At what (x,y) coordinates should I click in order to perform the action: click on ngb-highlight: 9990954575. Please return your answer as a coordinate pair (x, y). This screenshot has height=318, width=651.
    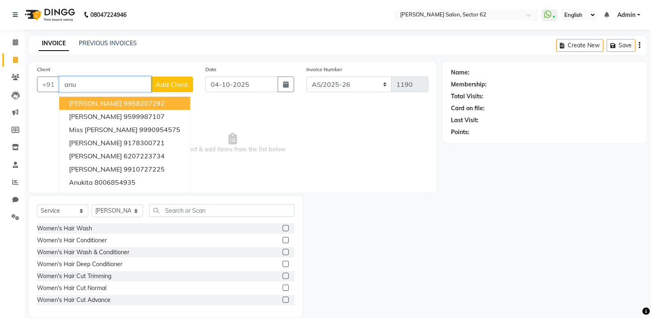
    Looking at the image, I should click on (160, 129).